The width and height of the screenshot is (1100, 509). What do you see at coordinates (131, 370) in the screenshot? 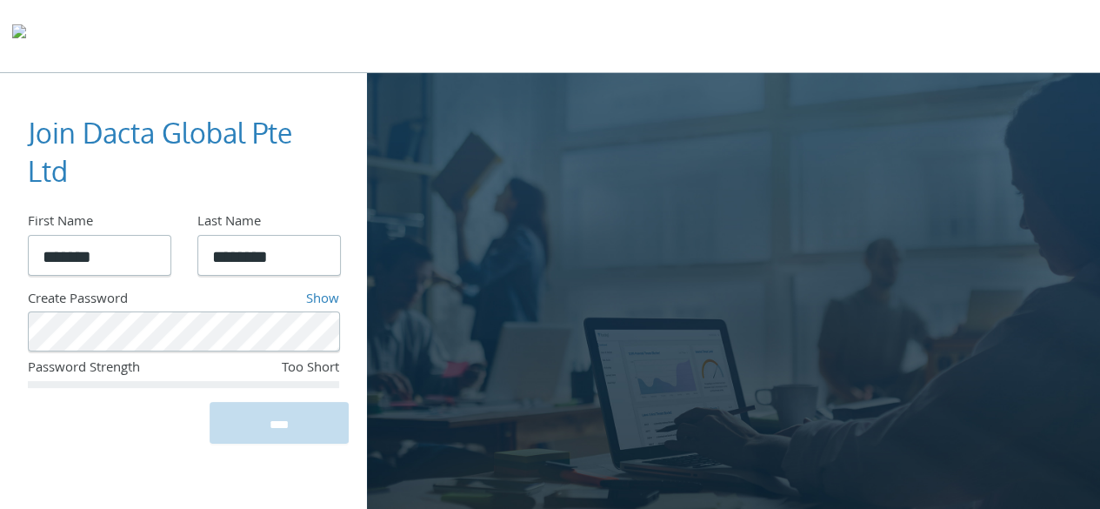
I see `div: Password Strength` at bounding box center [131, 370].